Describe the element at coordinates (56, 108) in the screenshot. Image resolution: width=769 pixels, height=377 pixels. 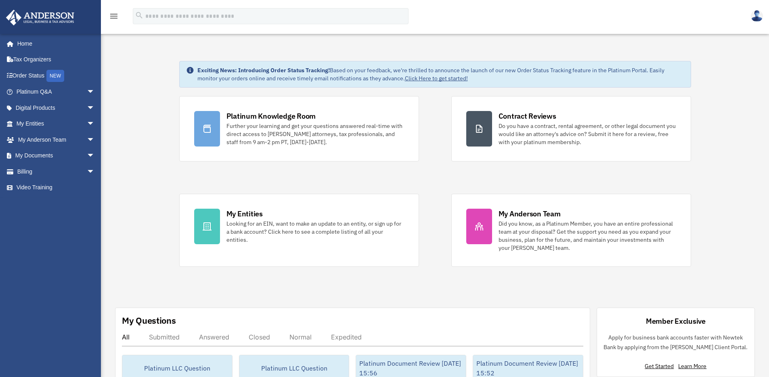
I see `a: Digital Productsarrow_drop_down` at that location.